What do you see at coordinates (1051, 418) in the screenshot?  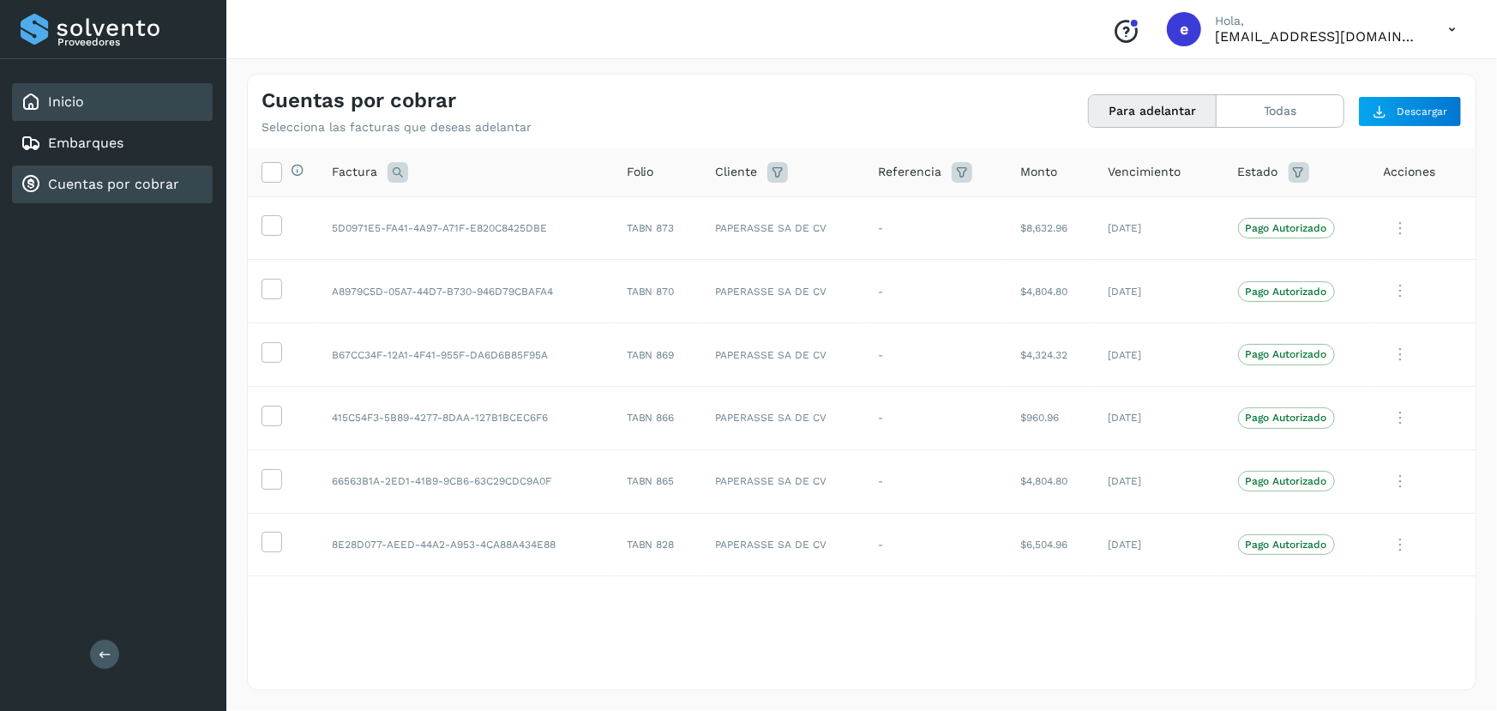 I see `td: $960.96` at bounding box center [1051, 418].